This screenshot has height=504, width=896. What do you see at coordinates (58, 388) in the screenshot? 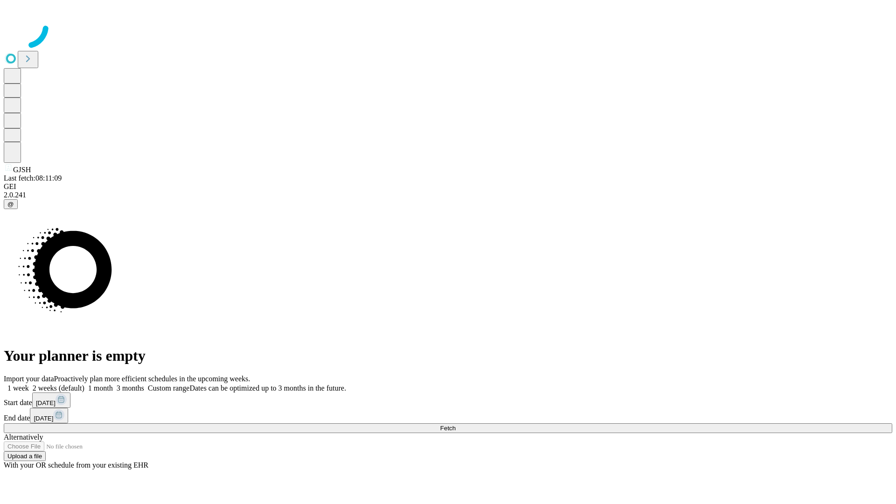
I see `span: 2 weeks (default)` at bounding box center [58, 388].